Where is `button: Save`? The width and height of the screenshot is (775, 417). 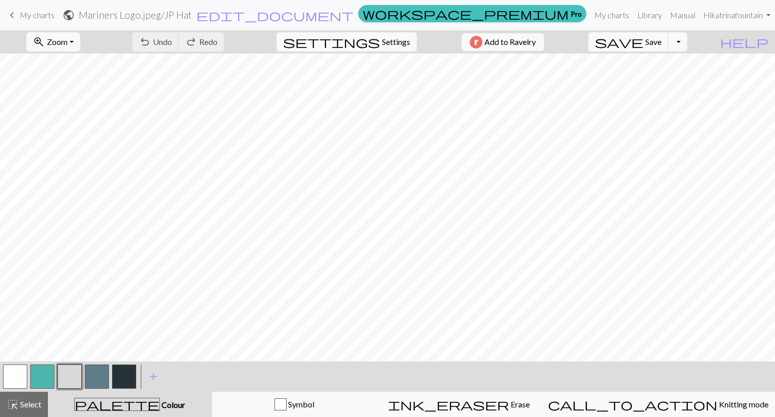 button: Save is located at coordinates (628, 42).